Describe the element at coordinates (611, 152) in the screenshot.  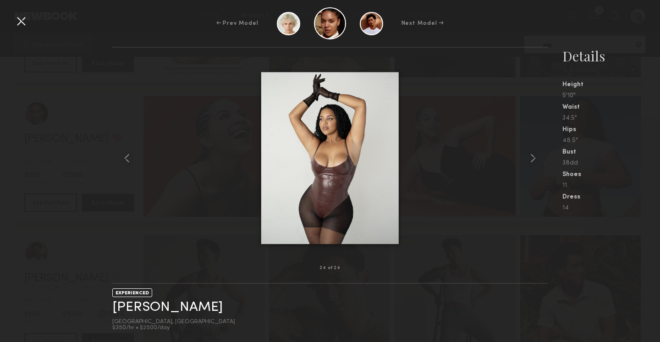
I see `div: Bust` at that location.